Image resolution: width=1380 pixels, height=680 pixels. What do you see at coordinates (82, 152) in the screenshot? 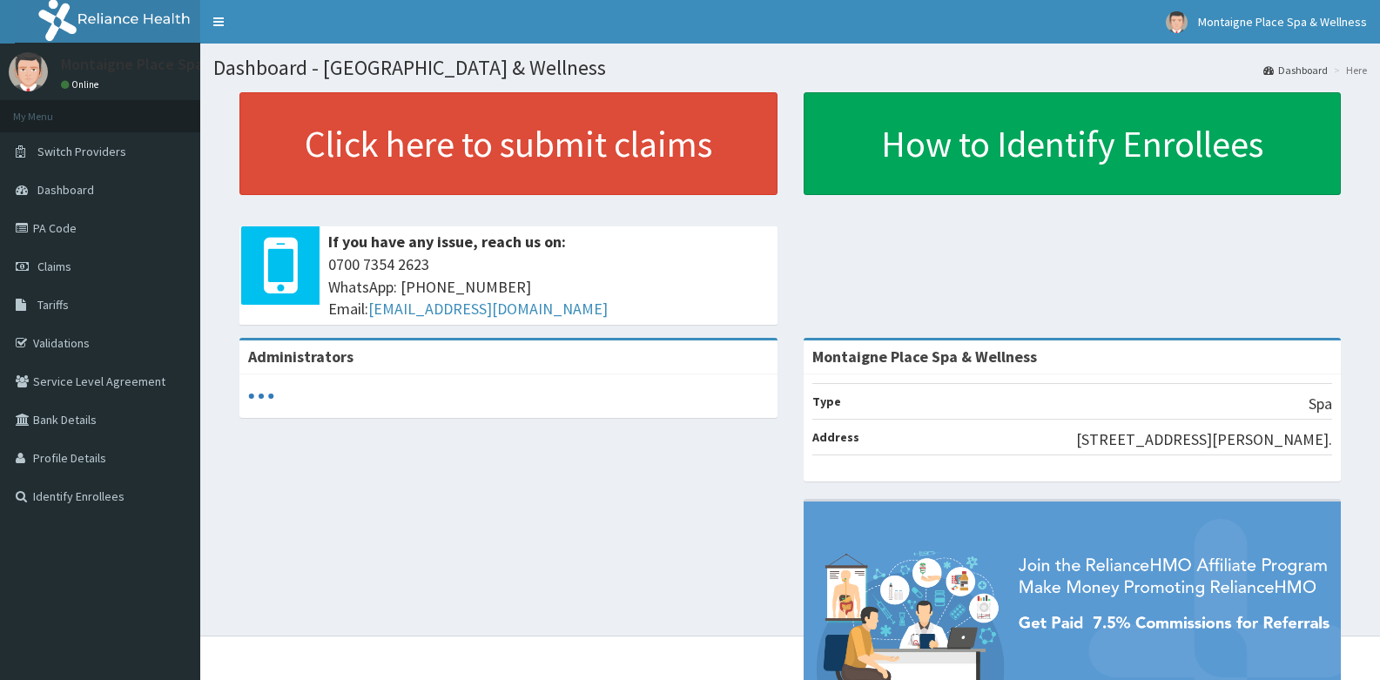
I see `span: Switch Providers` at bounding box center [82, 152].